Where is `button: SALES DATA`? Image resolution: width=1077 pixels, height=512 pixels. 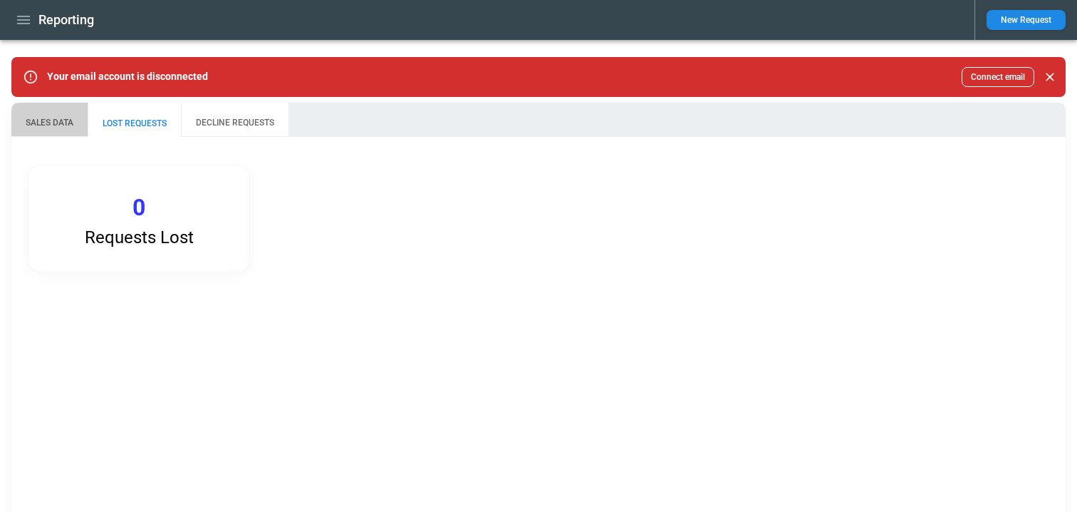 button: SALES DATA is located at coordinates (49, 120).